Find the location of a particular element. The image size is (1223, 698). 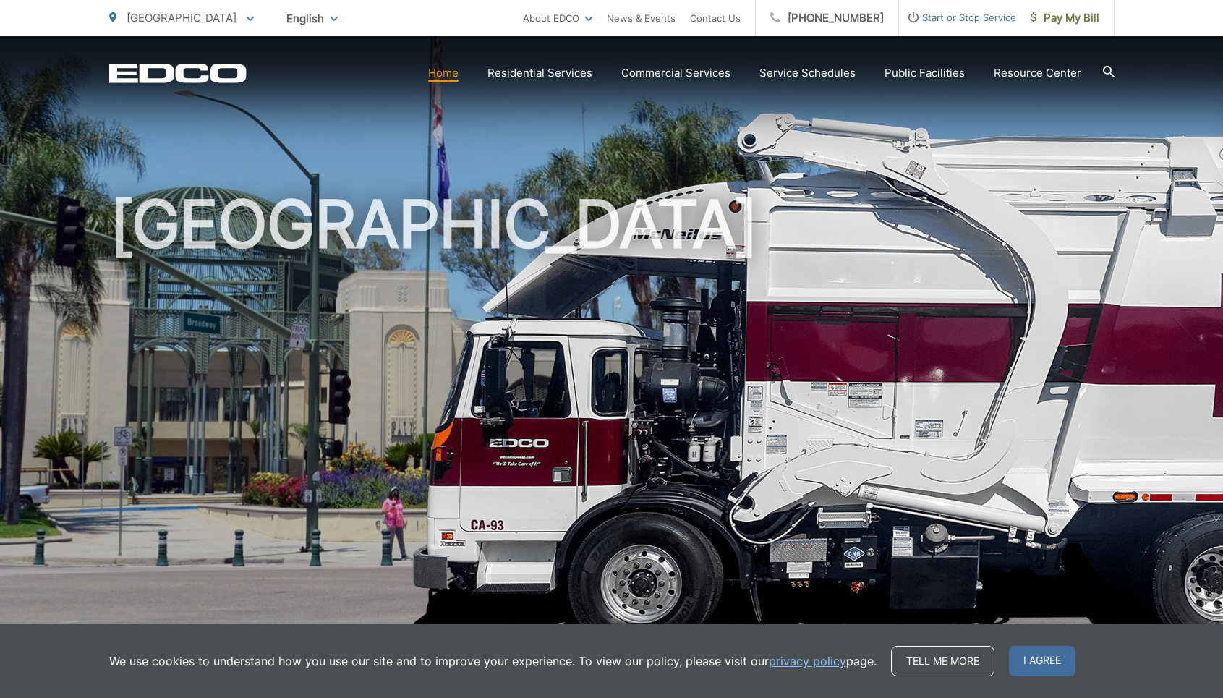

a: Home is located at coordinates (444, 73).